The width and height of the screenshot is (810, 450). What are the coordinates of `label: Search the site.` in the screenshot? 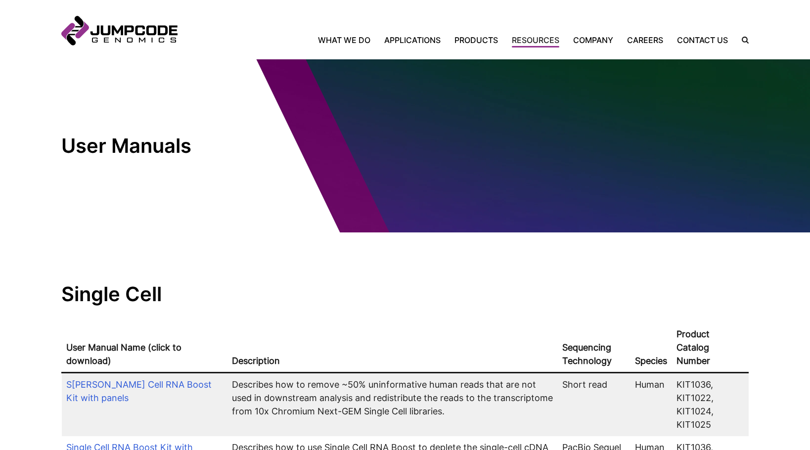 It's located at (742, 40).